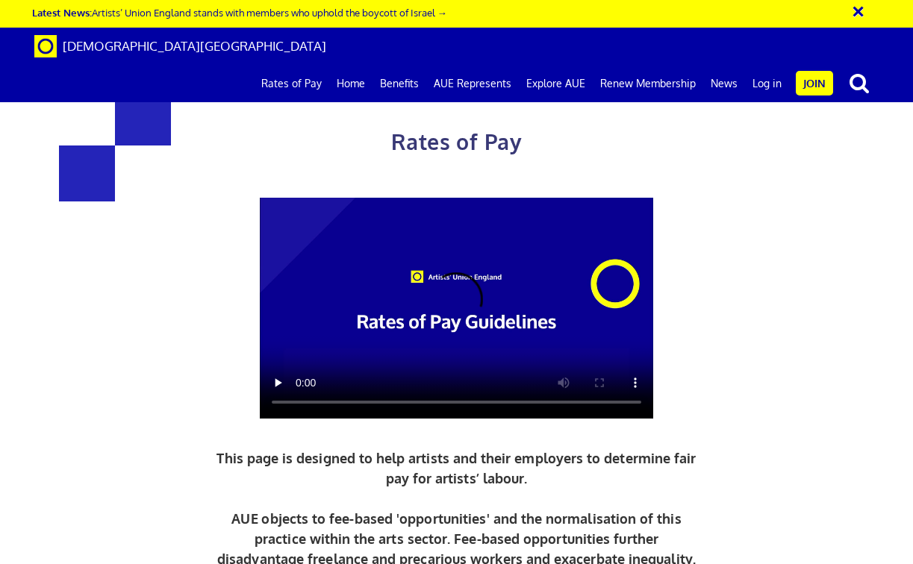  Describe the element at coordinates (399, 84) in the screenshot. I see `a: Benefits` at that location.